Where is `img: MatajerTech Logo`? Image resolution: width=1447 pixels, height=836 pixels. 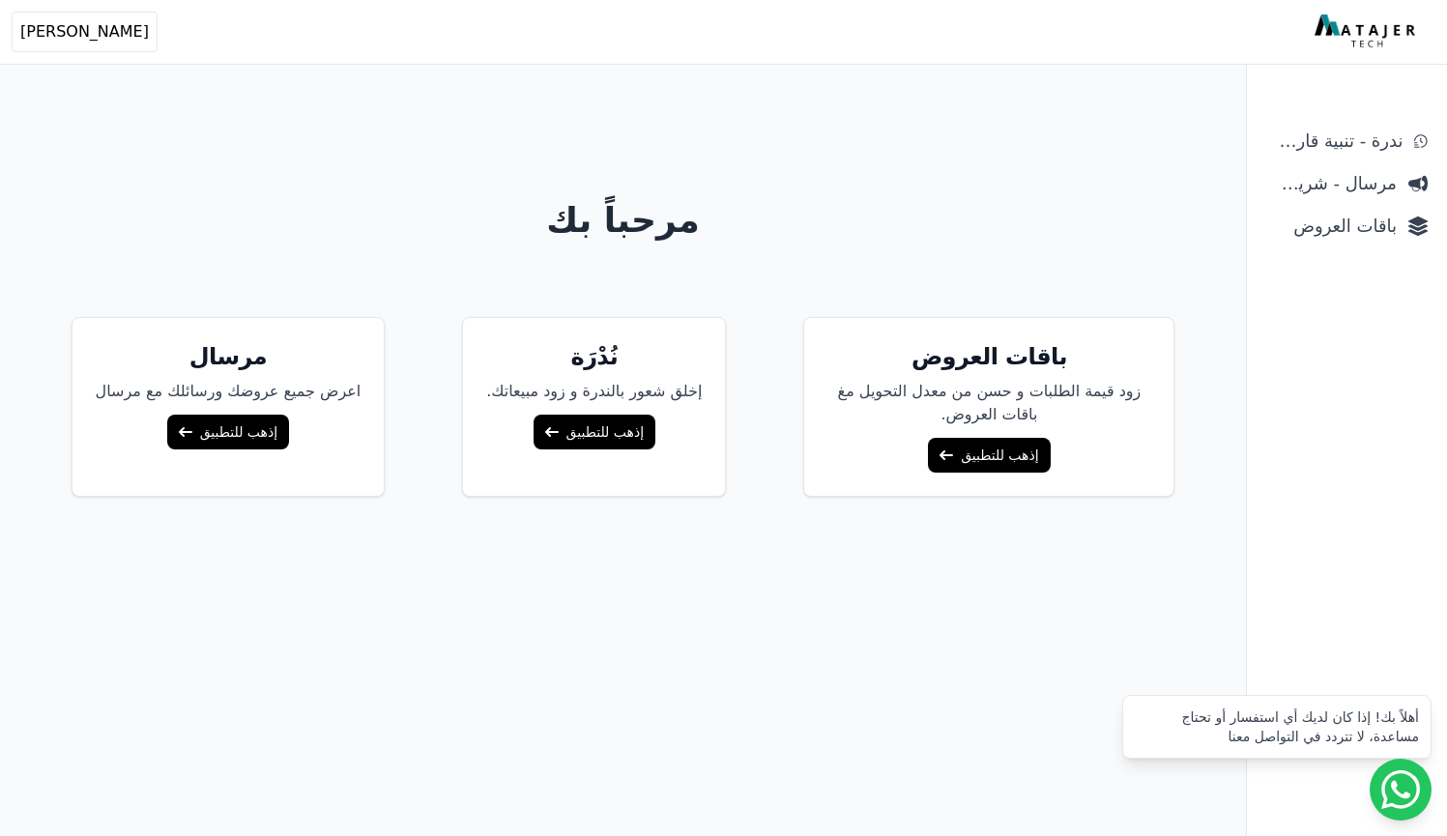
img: MatajerTech Logo is located at coordinates (1367, 32).